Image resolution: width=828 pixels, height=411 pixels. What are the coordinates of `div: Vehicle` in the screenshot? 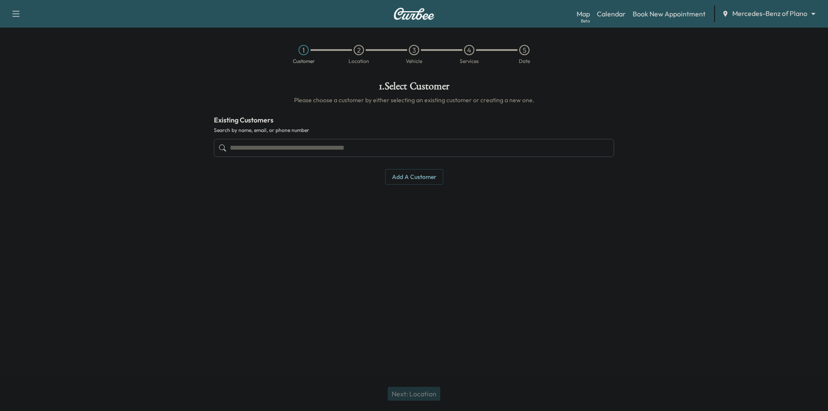 It's located at (414, 61).